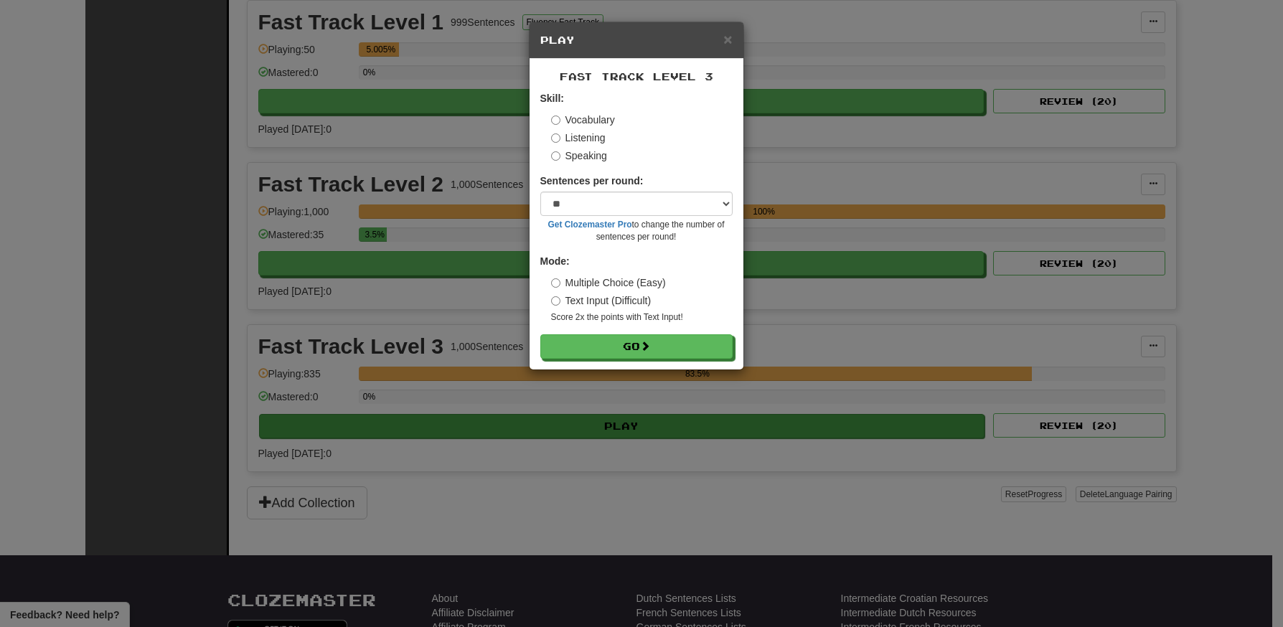 This screenshot has width=1283, height=627. What do you see at coordinates (602, 301) in the screenshot?
I see `label: Text Input (Difficult)` at bounding box center [602, 301].